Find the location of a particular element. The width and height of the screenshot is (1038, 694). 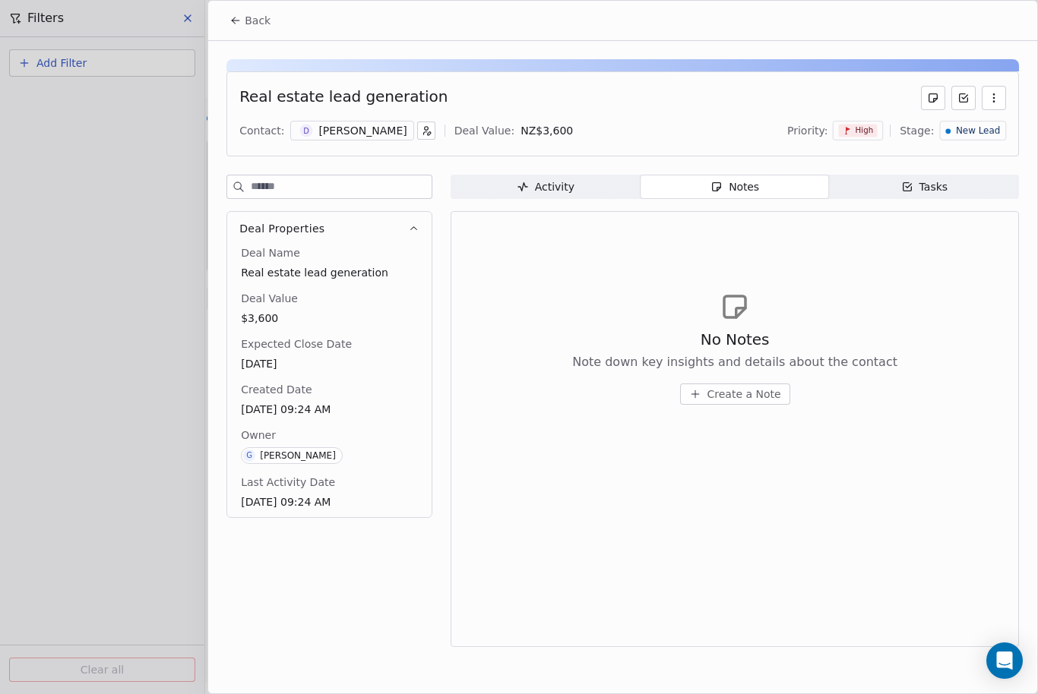

span: Deal Name is located at coordinates (270, 253).